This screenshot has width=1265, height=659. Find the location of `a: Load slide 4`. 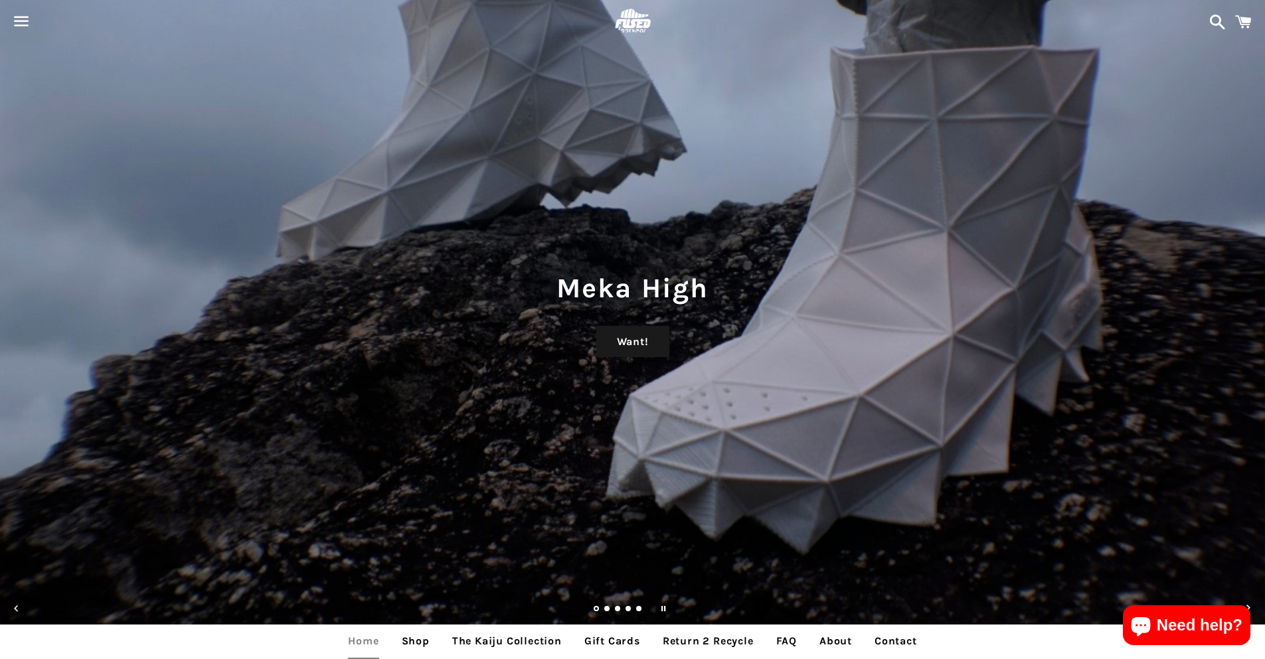

a: Load slide 4 is located at coordinates (629, 610).